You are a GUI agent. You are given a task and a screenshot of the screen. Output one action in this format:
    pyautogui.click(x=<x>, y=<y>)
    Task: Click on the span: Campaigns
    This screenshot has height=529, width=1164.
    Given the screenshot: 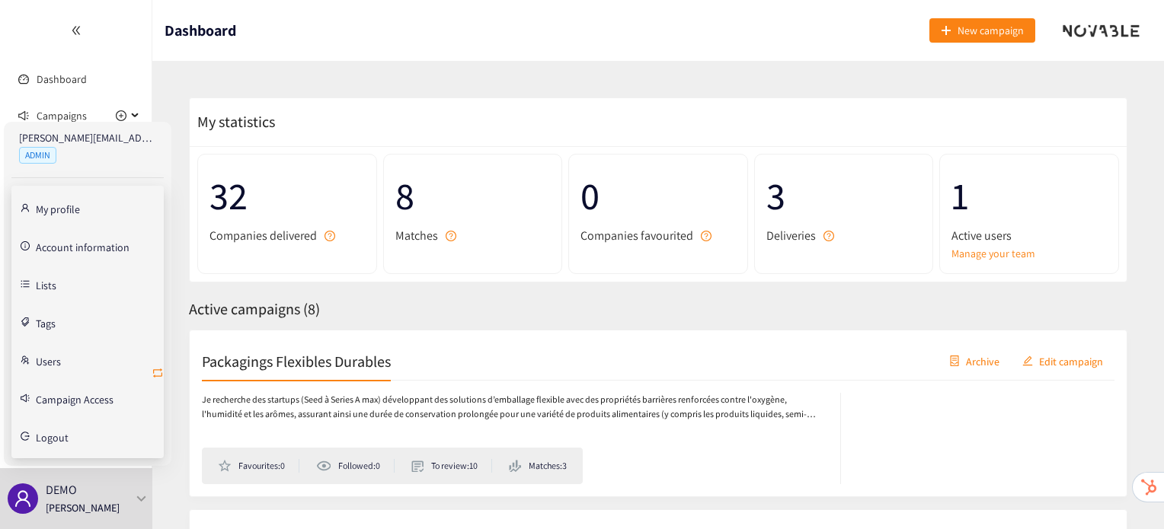 What is the action you would take?
    pyautogui.click(x=62, y=116)
    